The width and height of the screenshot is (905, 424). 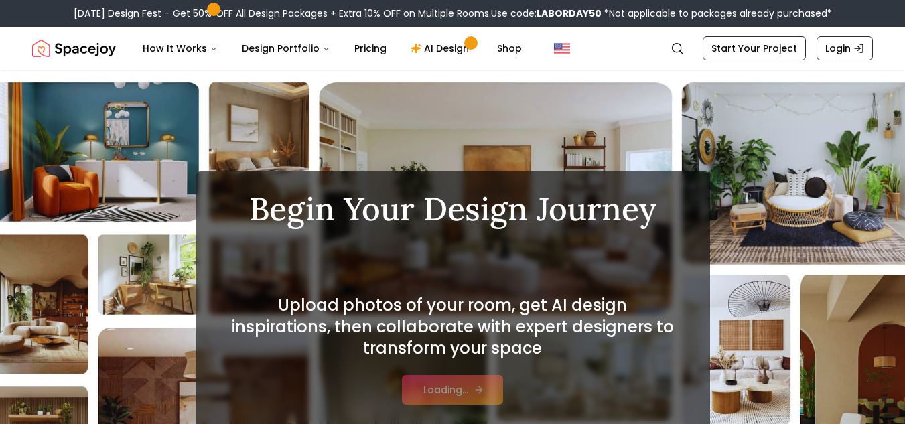 What do you see at coordinates (452, 48) in the screenshot?
I see `nav: Global` at bounding box center [452, 48].